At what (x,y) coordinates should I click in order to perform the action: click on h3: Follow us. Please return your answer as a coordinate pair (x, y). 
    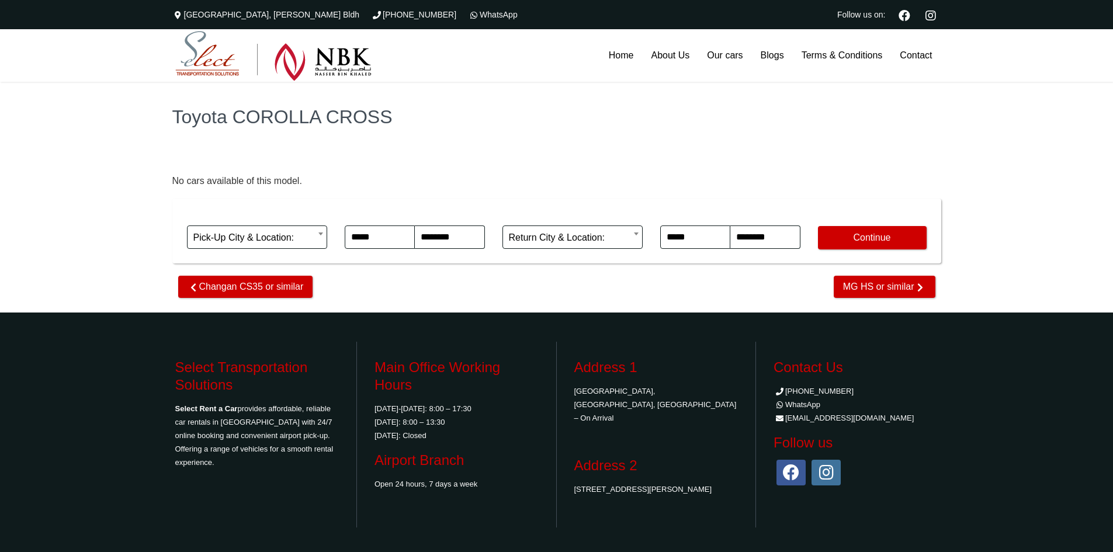
    Looking at the image, I should click on (856, 443).